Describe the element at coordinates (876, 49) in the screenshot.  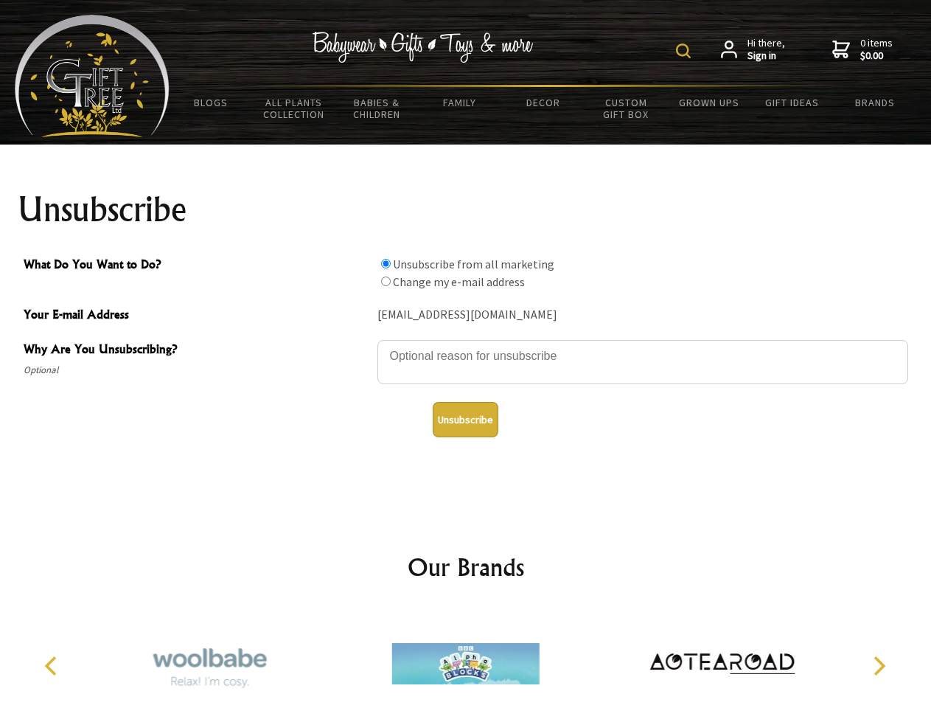
I see `span: 0 items` at that location.